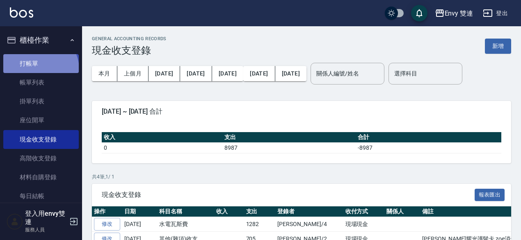  I want to click on button: 報表匯出, so click(490, 195).